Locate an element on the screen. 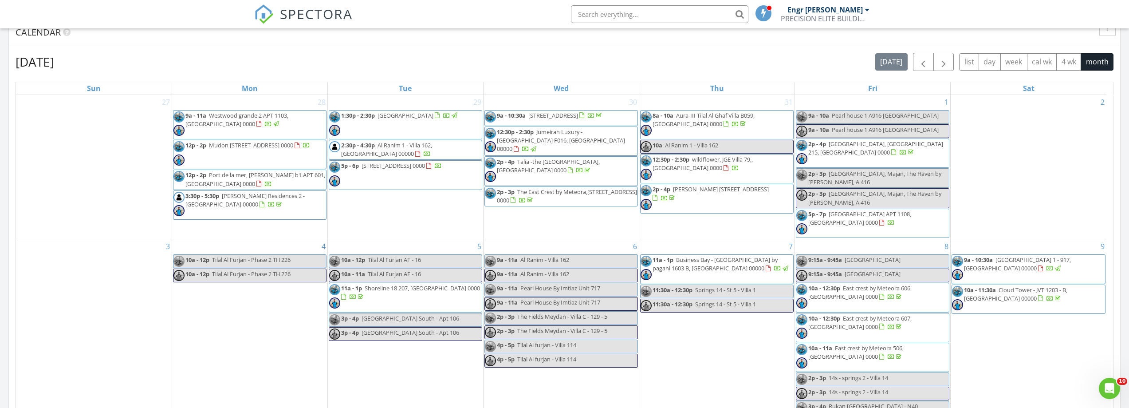  a: Go to July 27, 2025 is located at coordinates (166, 102).